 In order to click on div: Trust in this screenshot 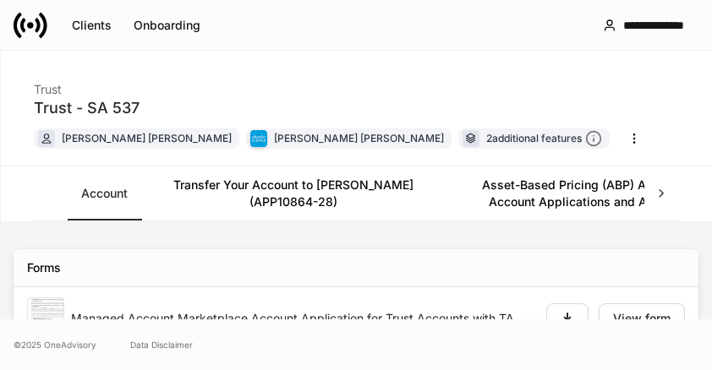, I will do `click(86, 85)`.